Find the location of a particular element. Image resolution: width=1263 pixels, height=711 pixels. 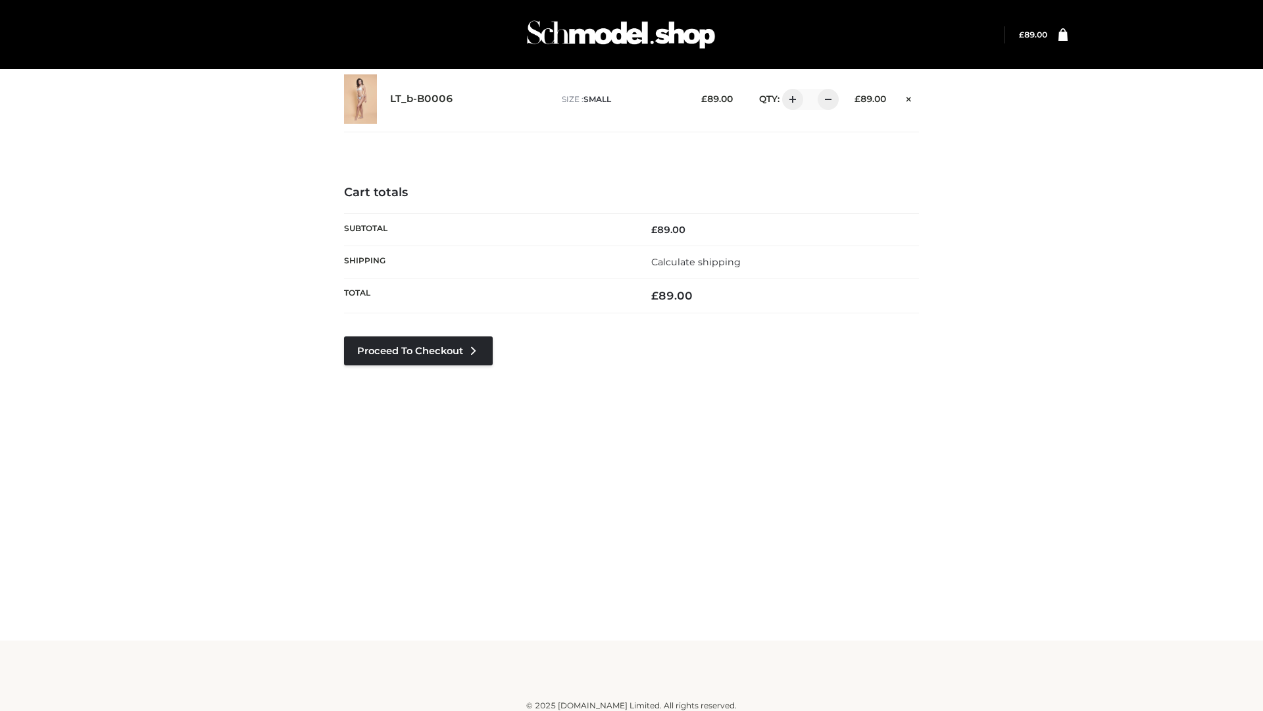

th: Subtotal is located at coordinates (488, 229).